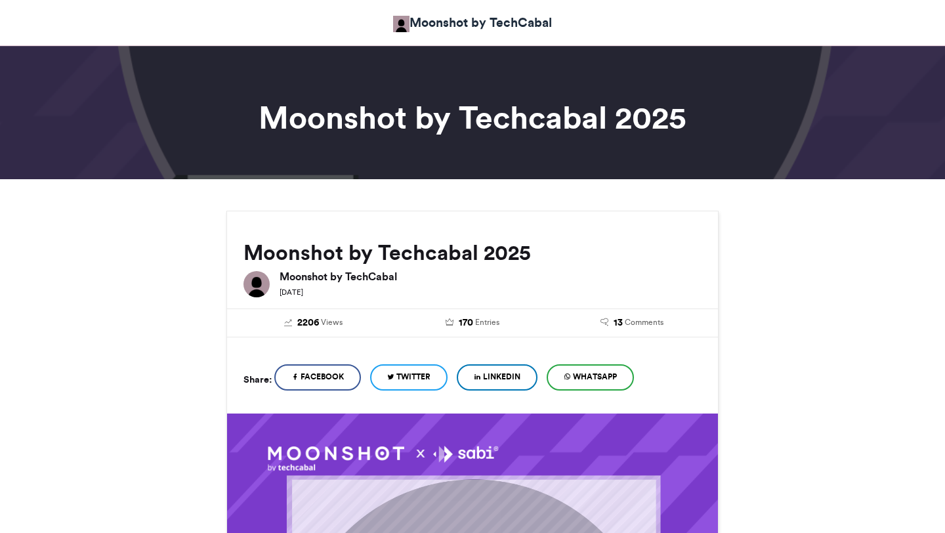  Describe the element at coordinates (618, 323) in the screenshot. I see `span: 13` at that location.